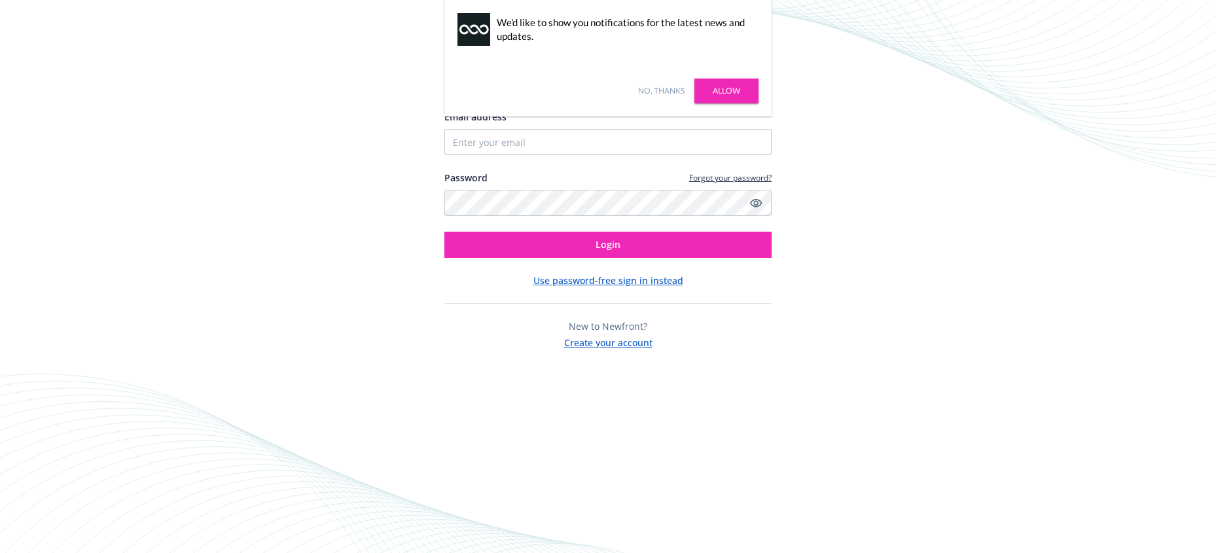 This screenshot has height=553, width=1216. Describe the element at coordinates (608, 142) in the screenshot. I see `input: Enter your email` at that location.